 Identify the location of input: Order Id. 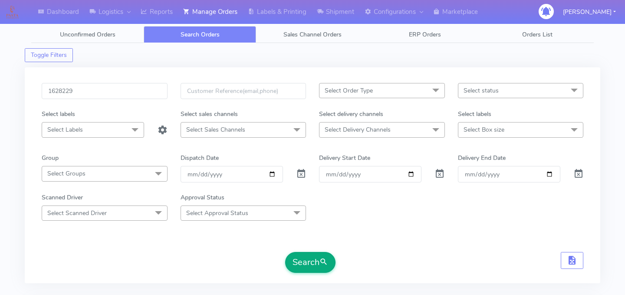
(105, 91).